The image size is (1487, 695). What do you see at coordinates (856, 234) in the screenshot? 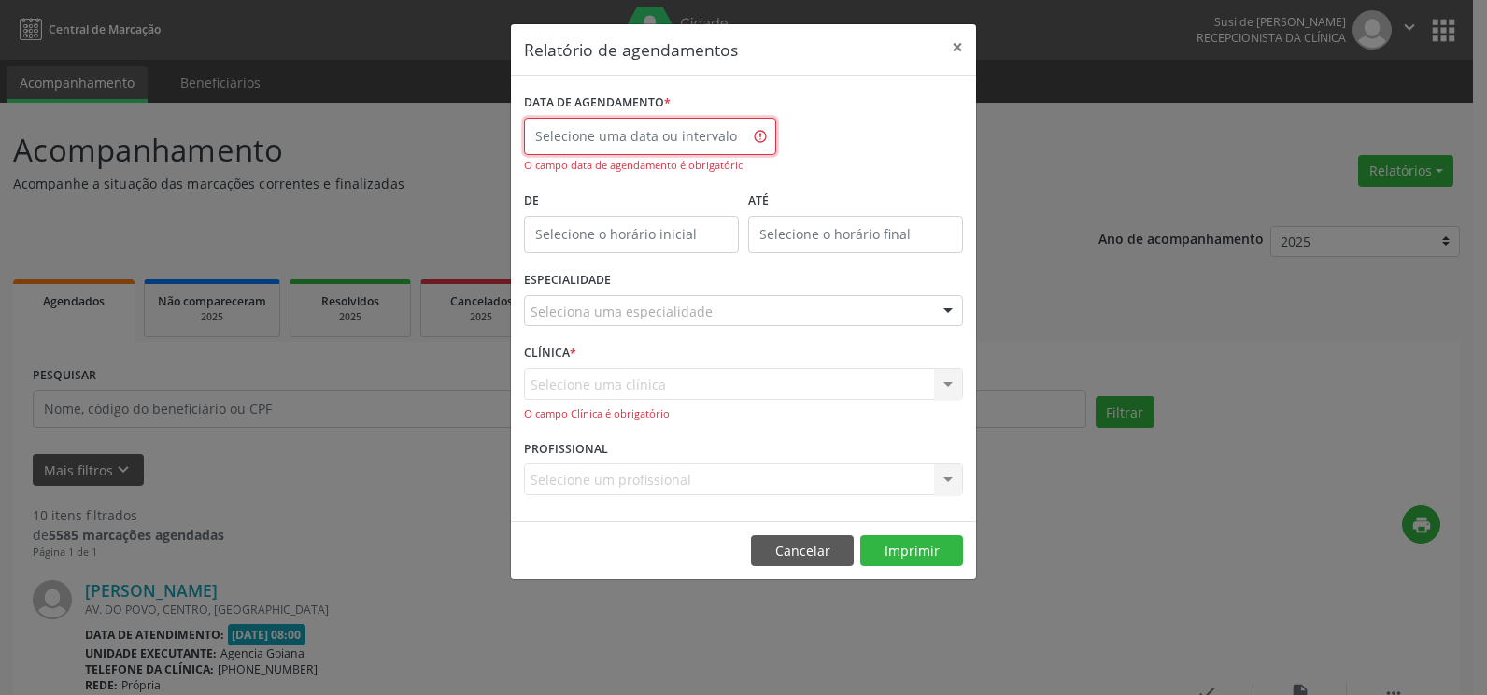
I see `input: Selecione o horário final` at bounding box center [856, 234].